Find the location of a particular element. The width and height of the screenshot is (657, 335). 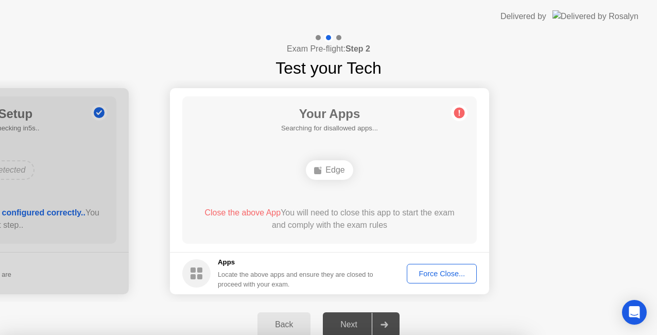

div: You will need to close this app to start the exam and comply with the exam rules is located at coordinates (330, 219).